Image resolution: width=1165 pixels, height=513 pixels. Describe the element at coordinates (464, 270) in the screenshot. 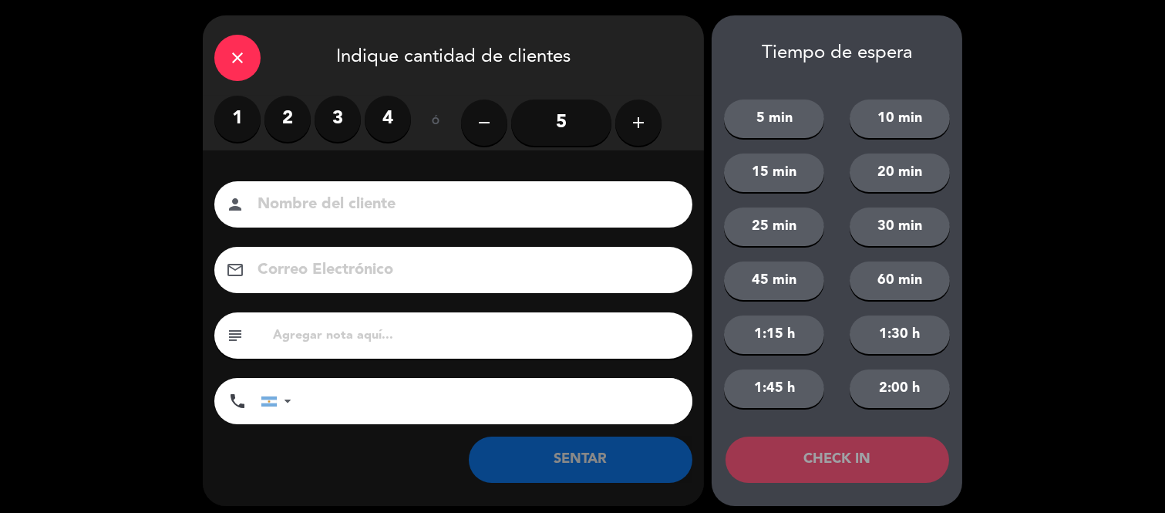

I see `input: Correo Electrónico` at that location.